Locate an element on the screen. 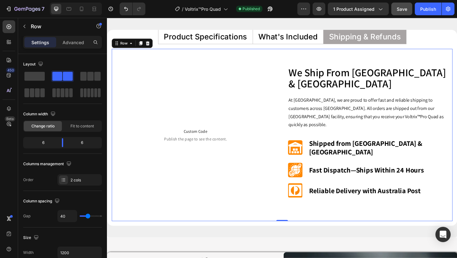 The image size is (457, 258). div: Column spacing is located at coordinates (42, 201).